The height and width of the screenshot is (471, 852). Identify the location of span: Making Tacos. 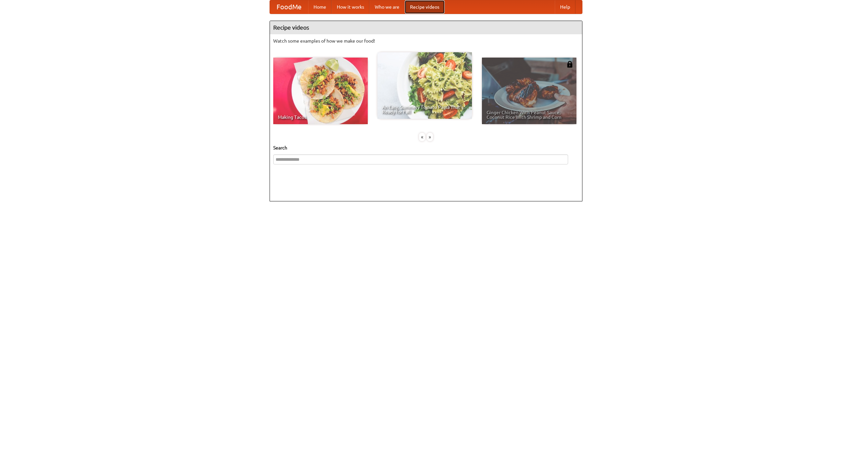
(320, 117).